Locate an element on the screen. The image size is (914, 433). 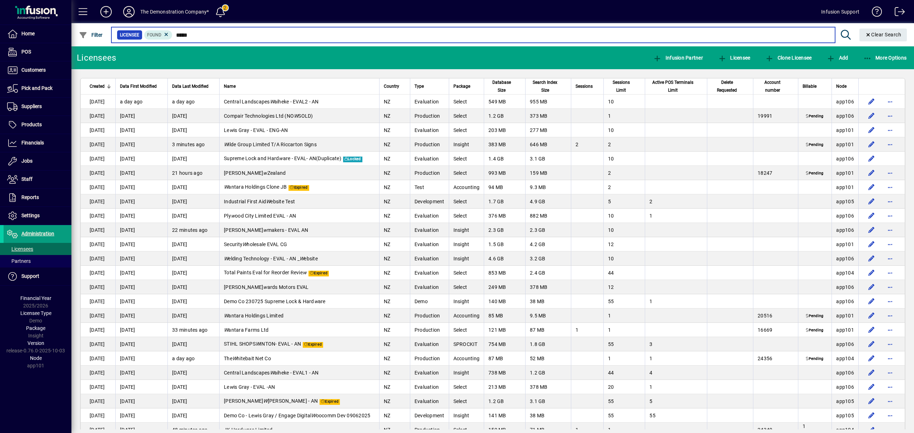
a: Customers is located at coordinates (37, 70).